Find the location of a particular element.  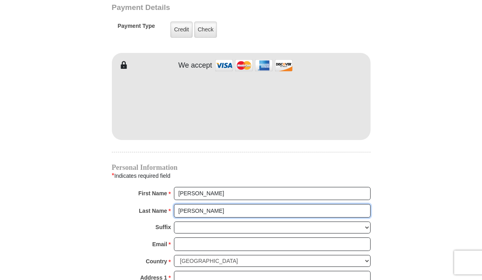

h3: Payment Details is located at coordinates (213, 8).